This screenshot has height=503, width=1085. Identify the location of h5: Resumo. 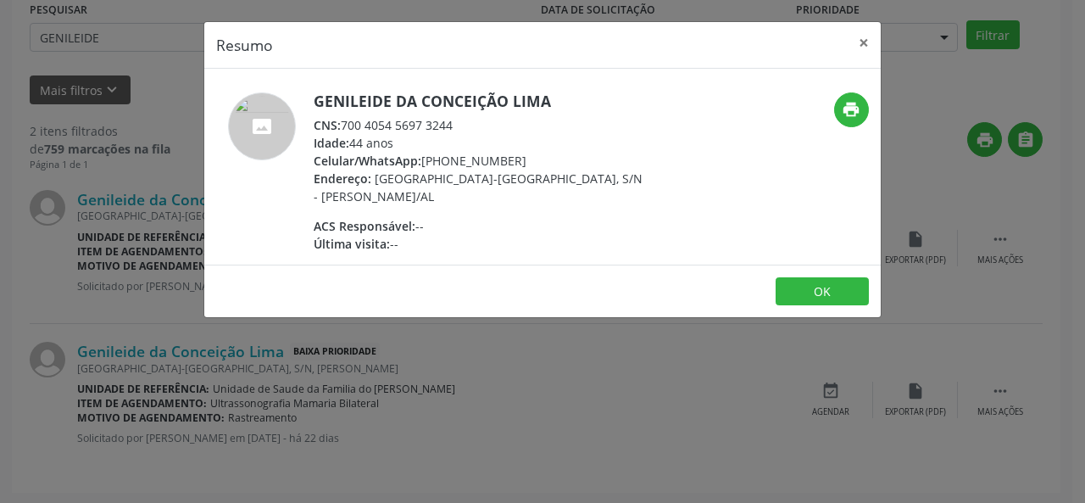
(244, 45).